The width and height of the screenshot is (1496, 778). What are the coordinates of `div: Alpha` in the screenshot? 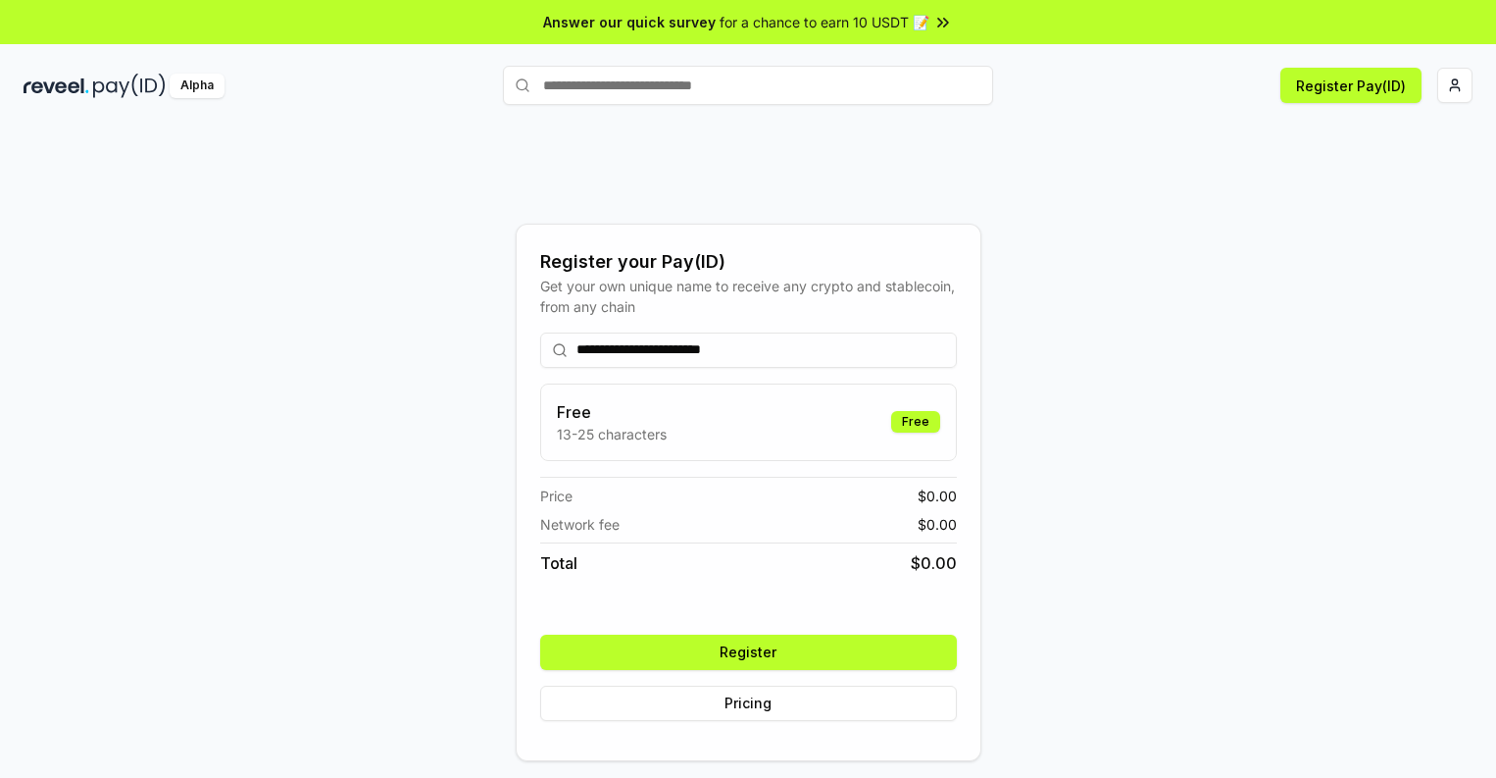 It's located at (197, 85).